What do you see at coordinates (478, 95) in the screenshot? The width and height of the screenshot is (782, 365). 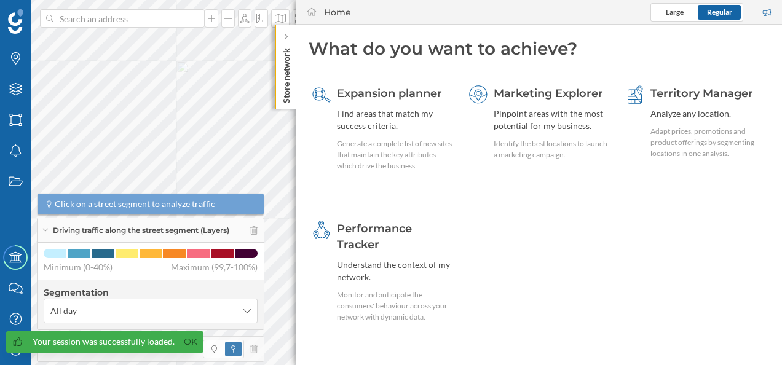 I see `img: explorer.svg` at bounding box center [478, 95].